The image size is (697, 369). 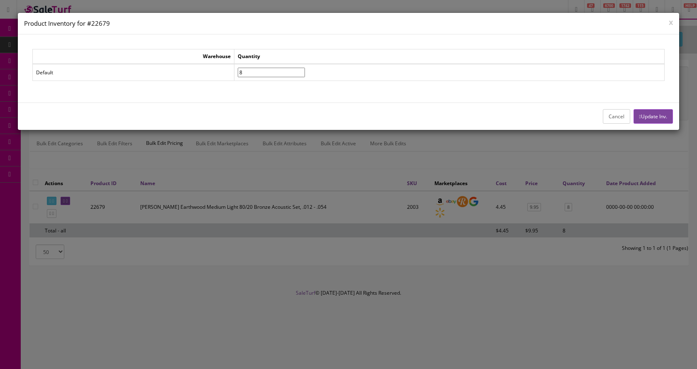 What do you see at coordinates (134, 56) in the screenshot?
I see `td: Warehouse` at bounding box center [134, 56].